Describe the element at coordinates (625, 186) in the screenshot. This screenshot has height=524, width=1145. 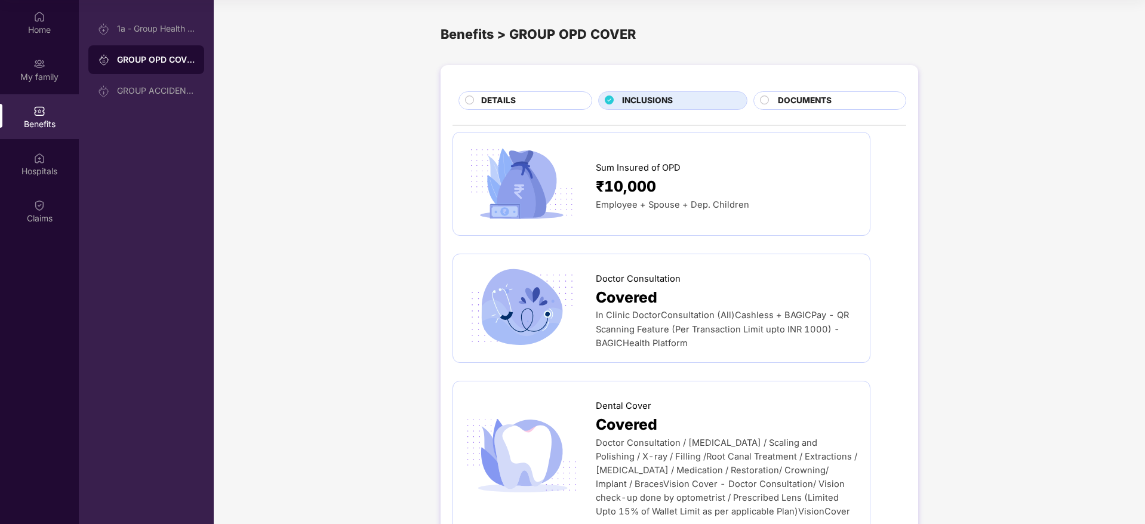
I see `span: ₹10,000` at that location.